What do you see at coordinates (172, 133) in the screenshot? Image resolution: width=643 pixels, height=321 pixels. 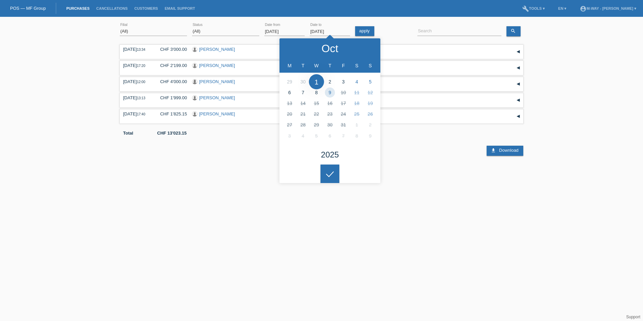 I see `b: CHF 13'023.15` at bounding box center [172, 133].